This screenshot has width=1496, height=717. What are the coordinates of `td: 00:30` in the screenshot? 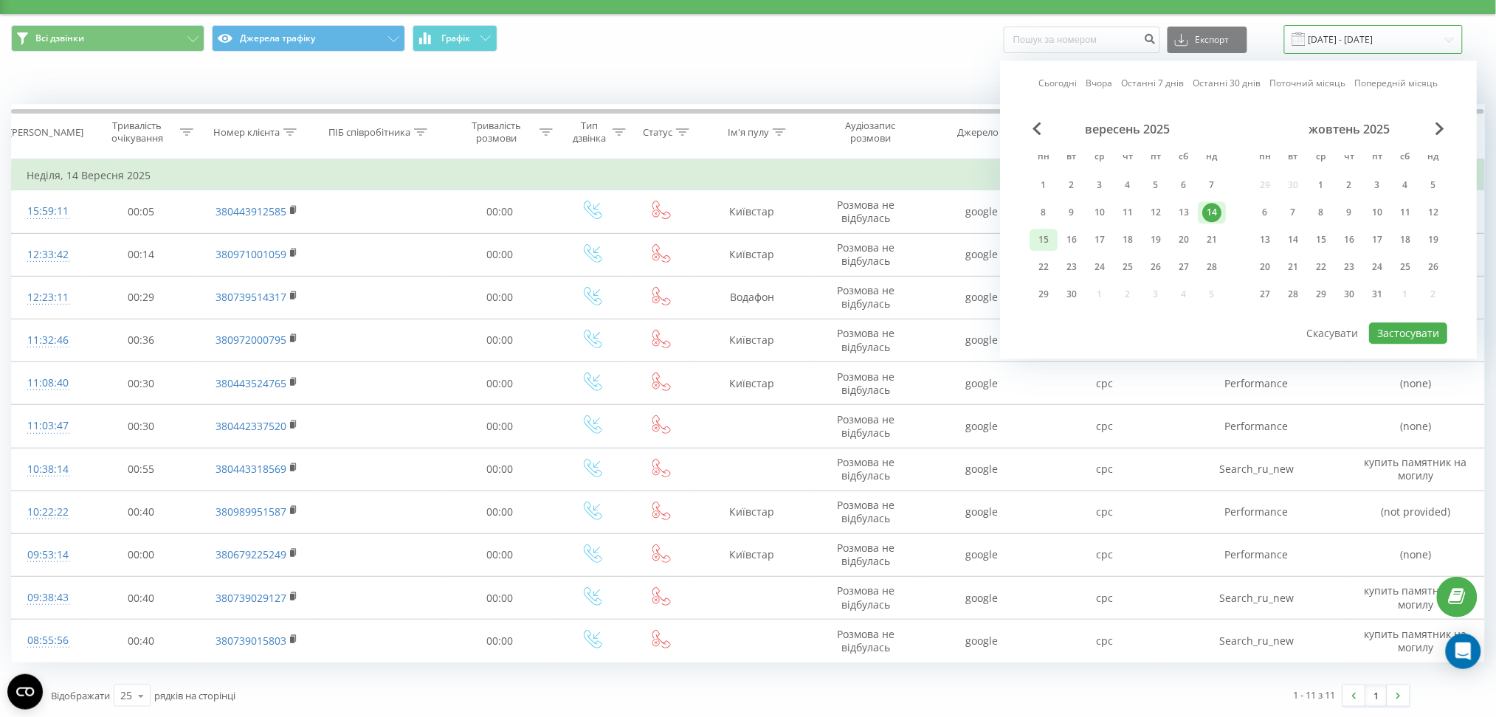 It's located at (141, 384).